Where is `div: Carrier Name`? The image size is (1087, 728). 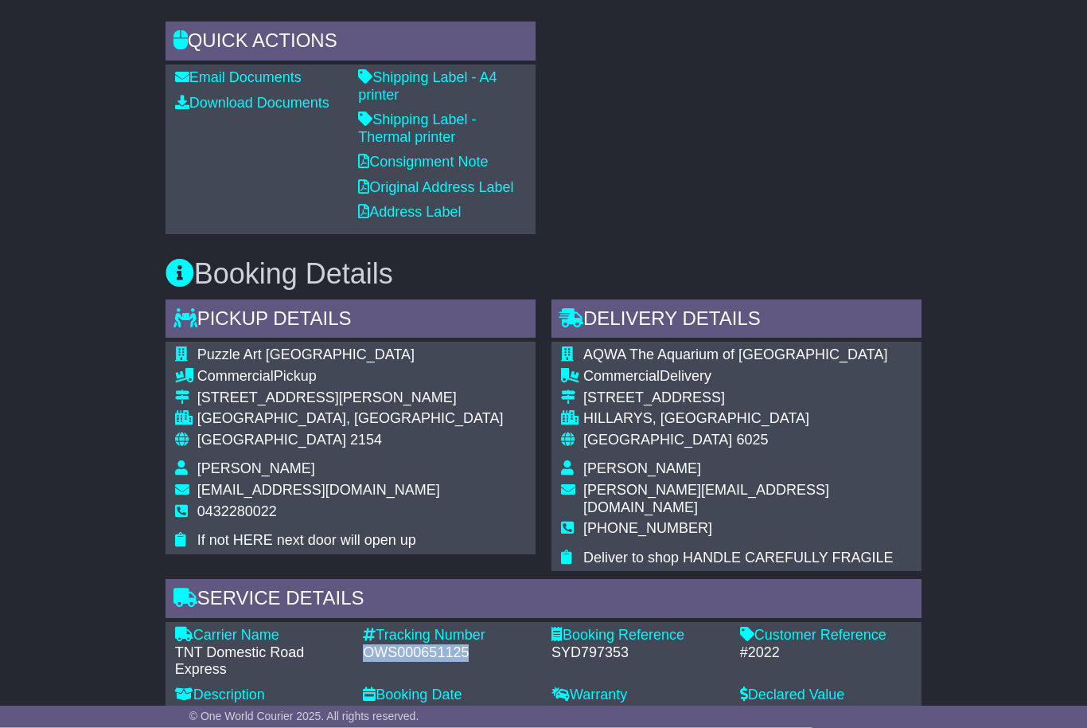 div: Carrier Name is located at coordinates (261, 636).